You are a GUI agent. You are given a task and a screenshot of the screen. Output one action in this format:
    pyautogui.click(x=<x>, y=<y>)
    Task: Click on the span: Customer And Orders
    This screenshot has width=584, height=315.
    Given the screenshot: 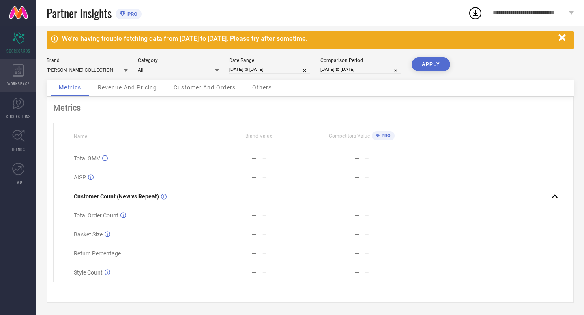 What is the action you would take?
    pyautogui.click(x=204, y=88)
    